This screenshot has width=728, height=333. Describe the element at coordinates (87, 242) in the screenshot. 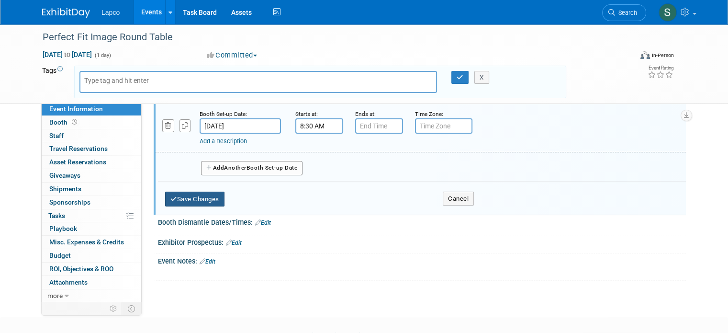

I see `span: Misc. Expenses & Credits` at that location.